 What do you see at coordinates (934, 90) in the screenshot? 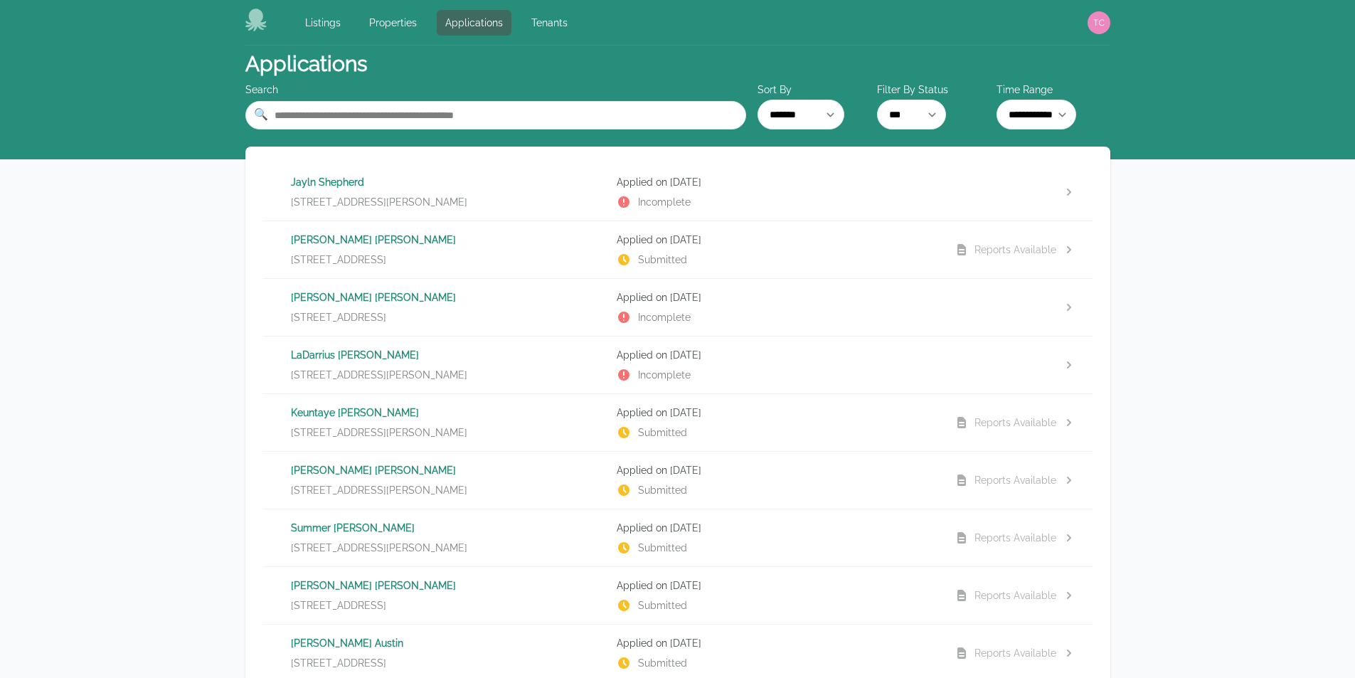
I see `label: Filter By Status` at bounding box center [934, 90].